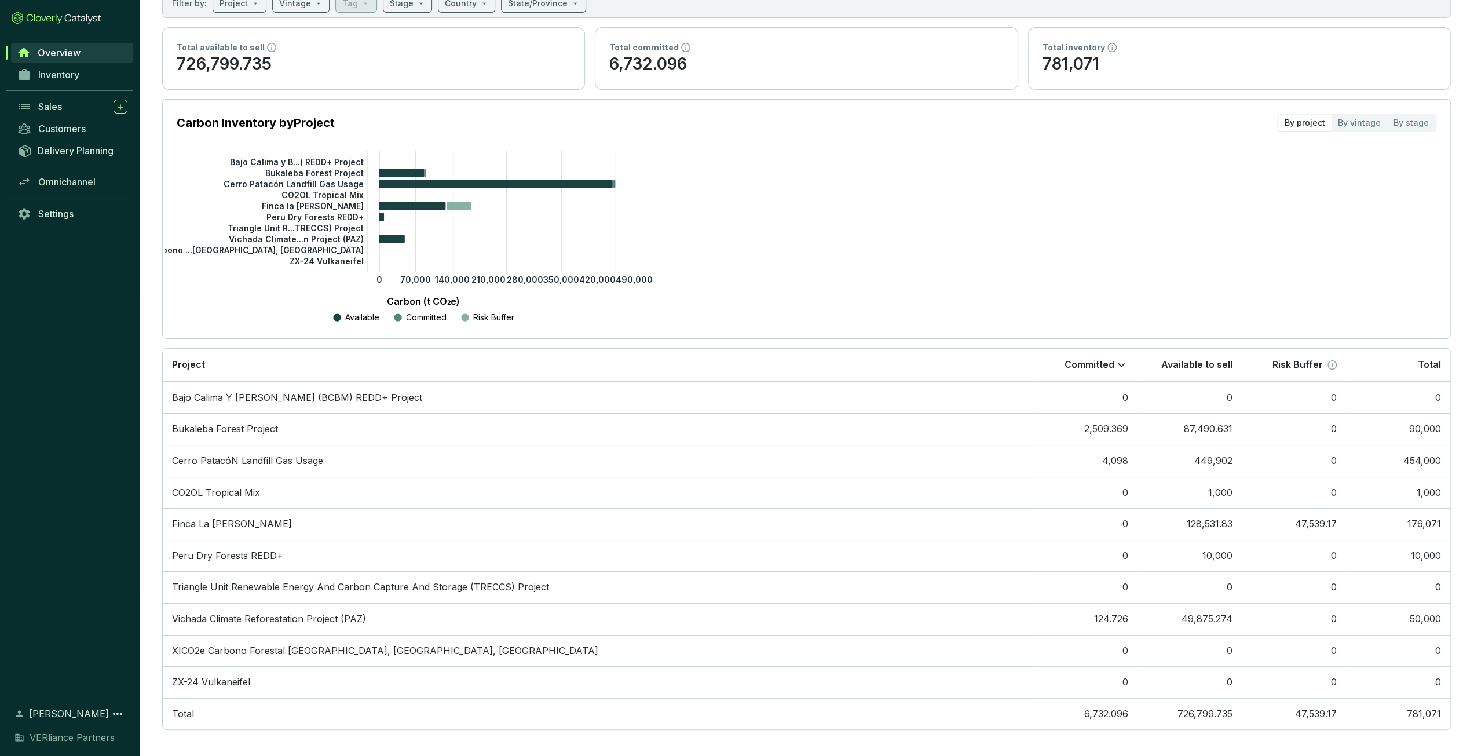  Describe the element at coordinates (379, 279) in the screenshot. I see `tspan: 0` at that location.